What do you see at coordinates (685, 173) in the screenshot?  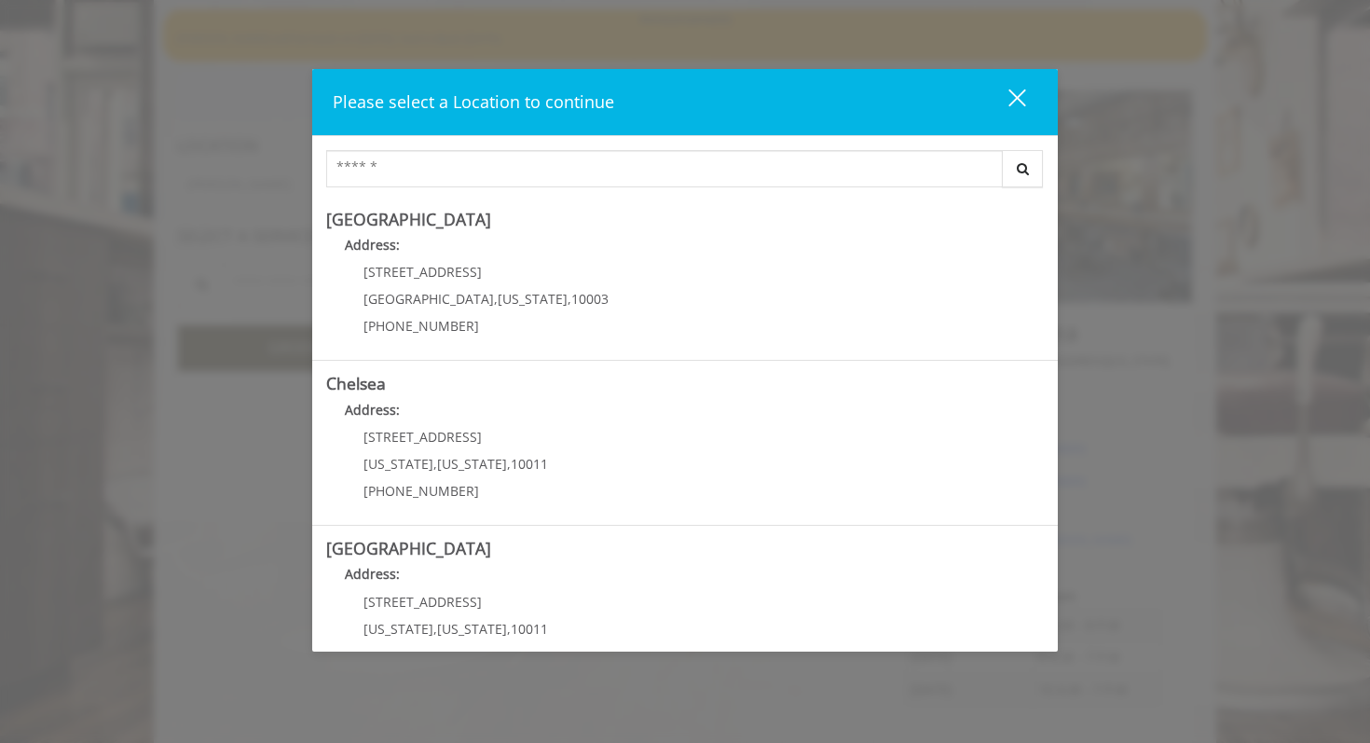 I see `div: Center Select` at bounding box center [685, 173].